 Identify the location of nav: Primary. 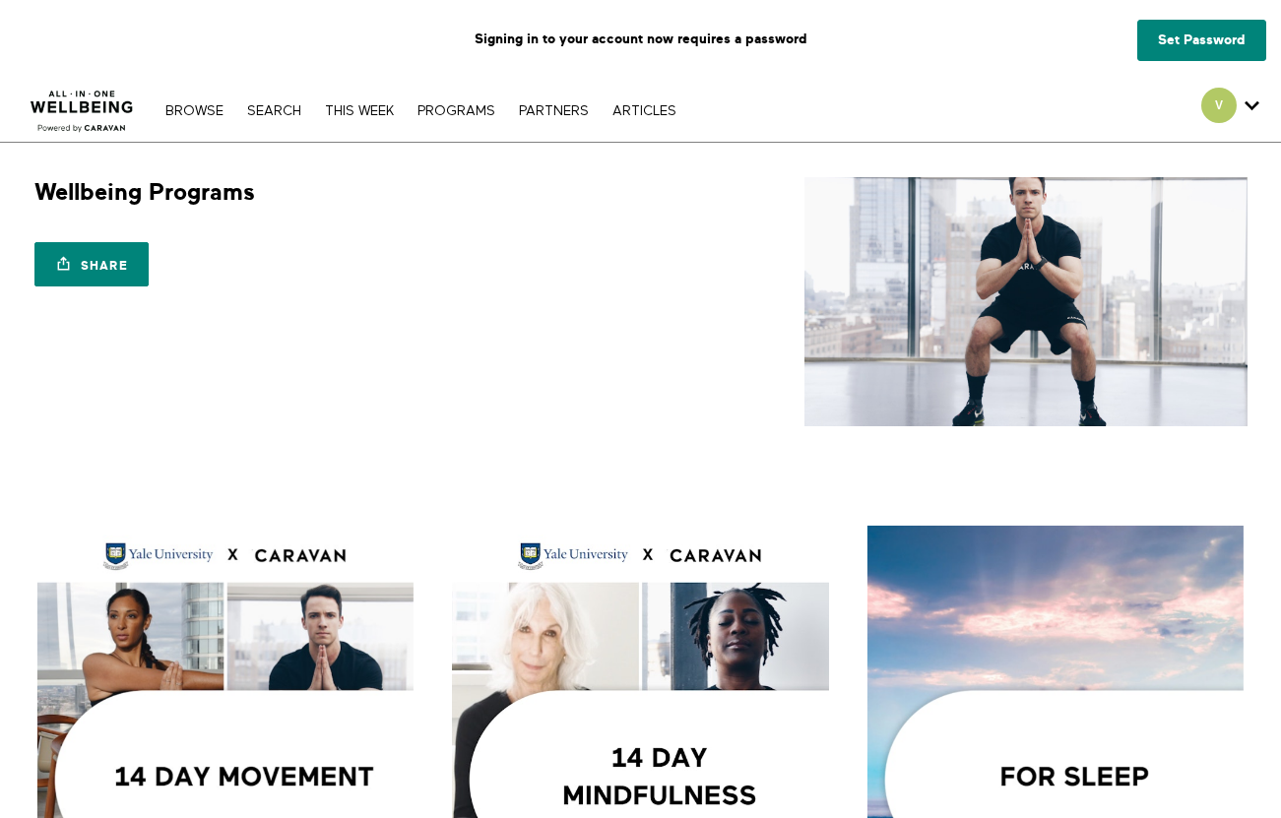
(420, 110).